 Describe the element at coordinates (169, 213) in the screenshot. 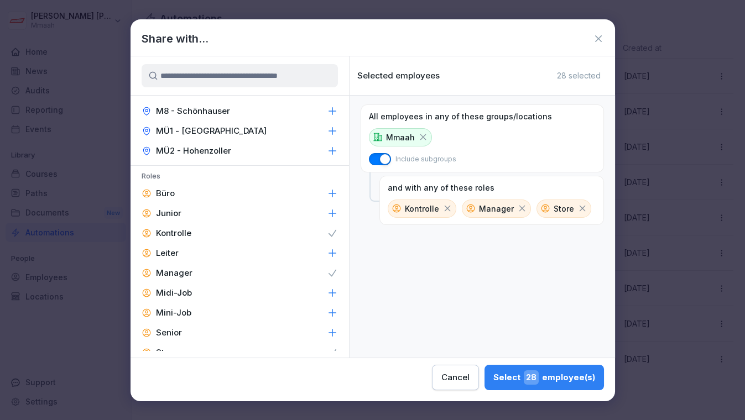

I see `p: Junior` at that location.